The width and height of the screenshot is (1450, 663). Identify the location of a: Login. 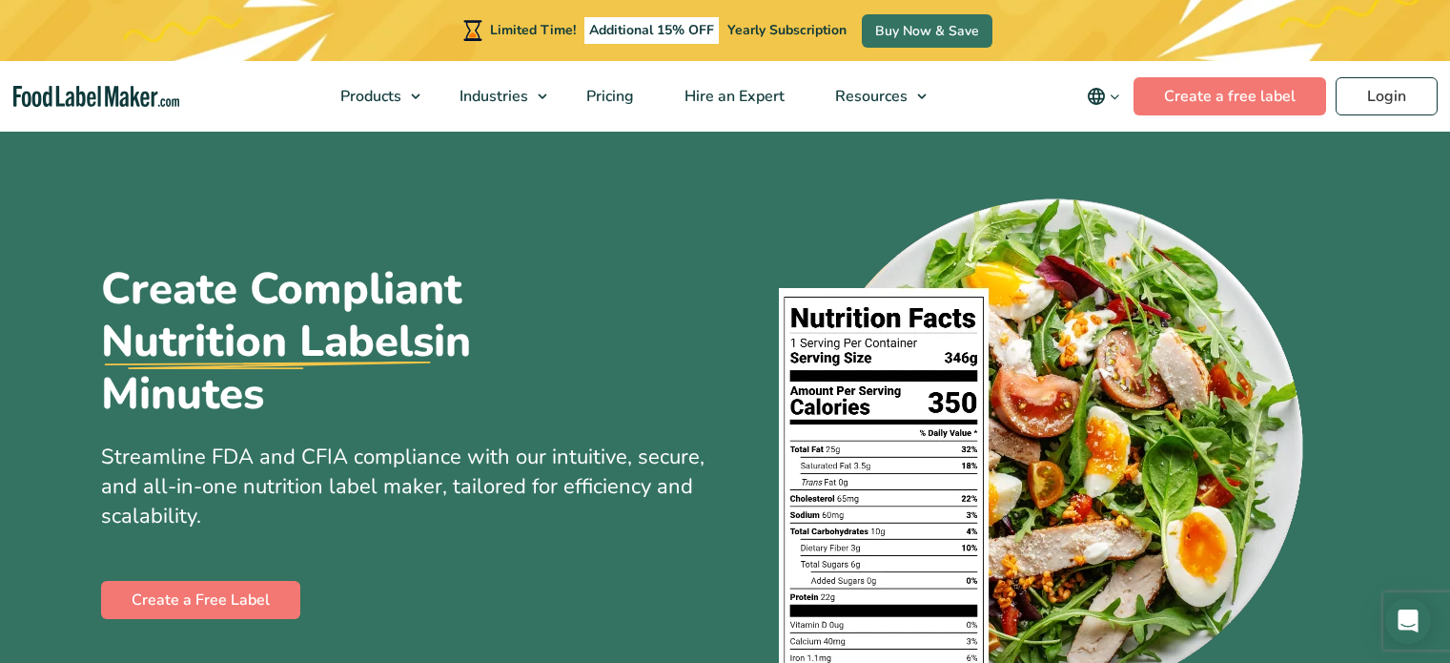
(1386, 96).